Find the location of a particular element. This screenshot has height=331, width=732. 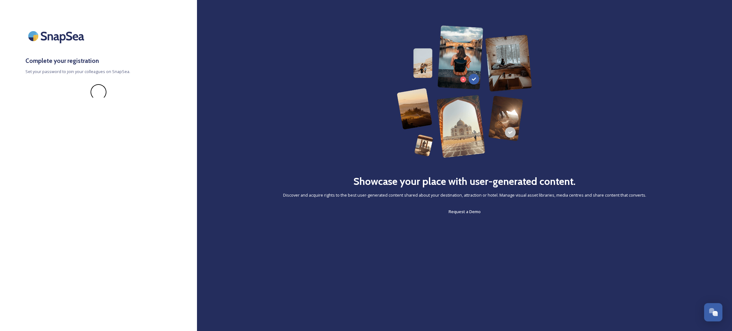

a: Request a Demo is located at coordinates (464, 212).